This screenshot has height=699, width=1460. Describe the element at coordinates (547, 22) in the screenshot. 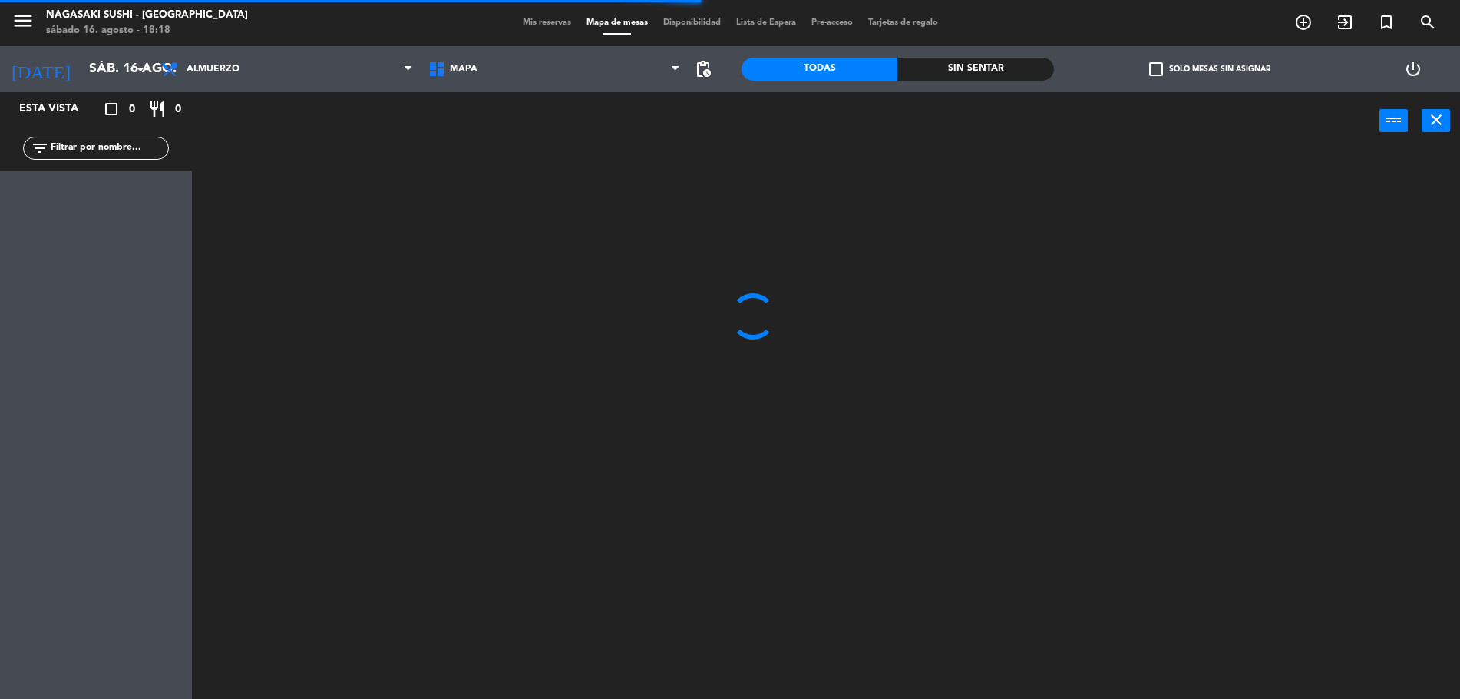

I see `span: Mis reservas` at that location.